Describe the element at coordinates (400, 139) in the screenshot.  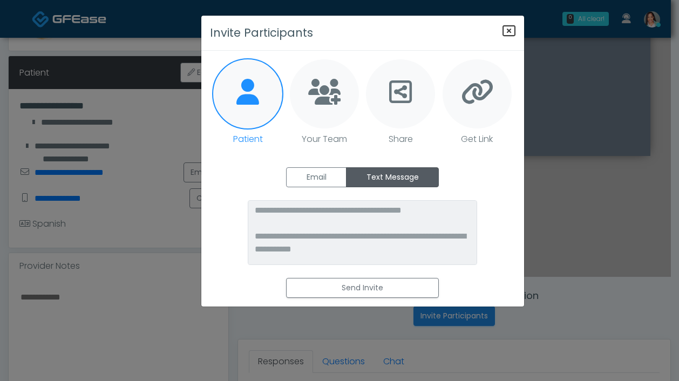
I see `p: Share` at that location.